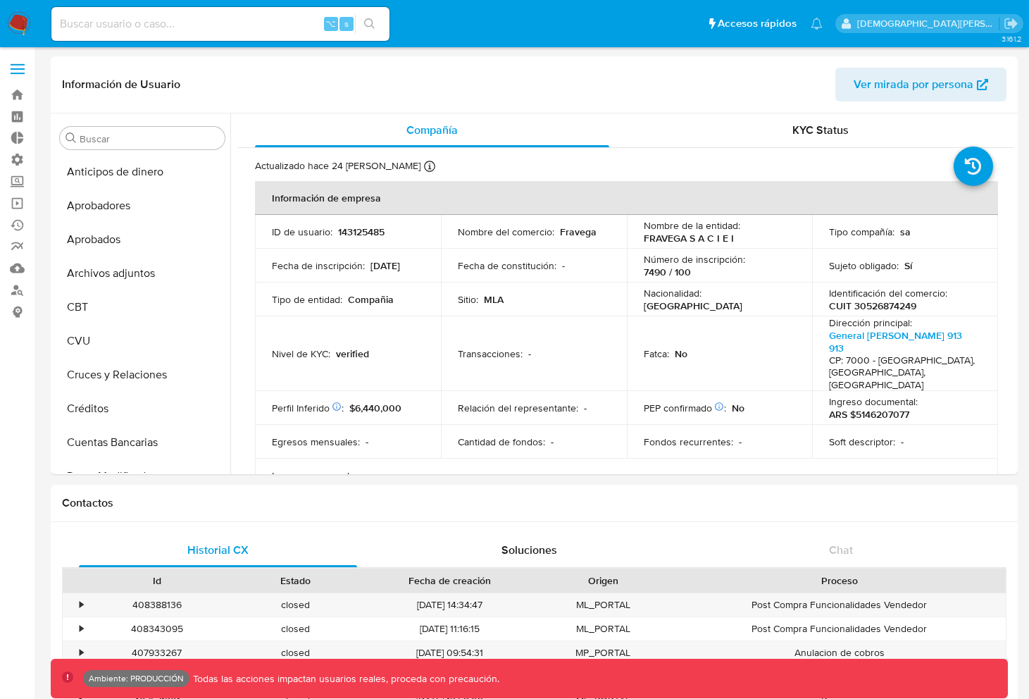 This screenshot has width=1029, height=699. I want to click on p: MLA, so click(494, 299).